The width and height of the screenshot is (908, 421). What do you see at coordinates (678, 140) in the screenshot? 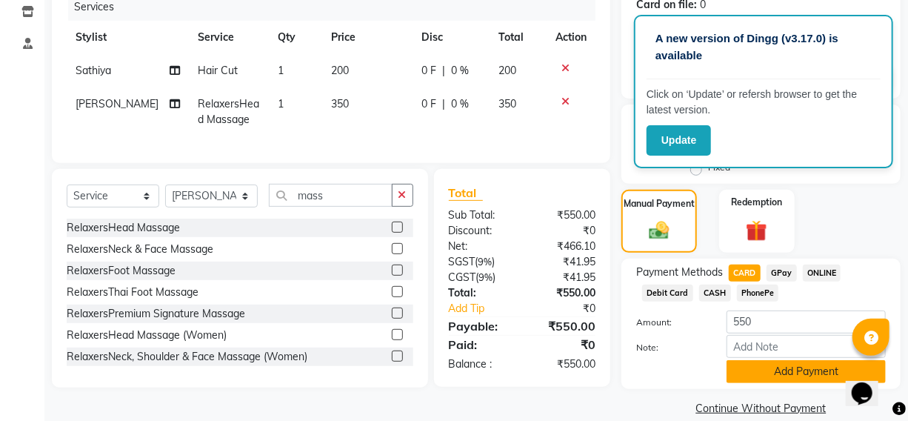
I see `button: Update` at bounding box center [678, 140].